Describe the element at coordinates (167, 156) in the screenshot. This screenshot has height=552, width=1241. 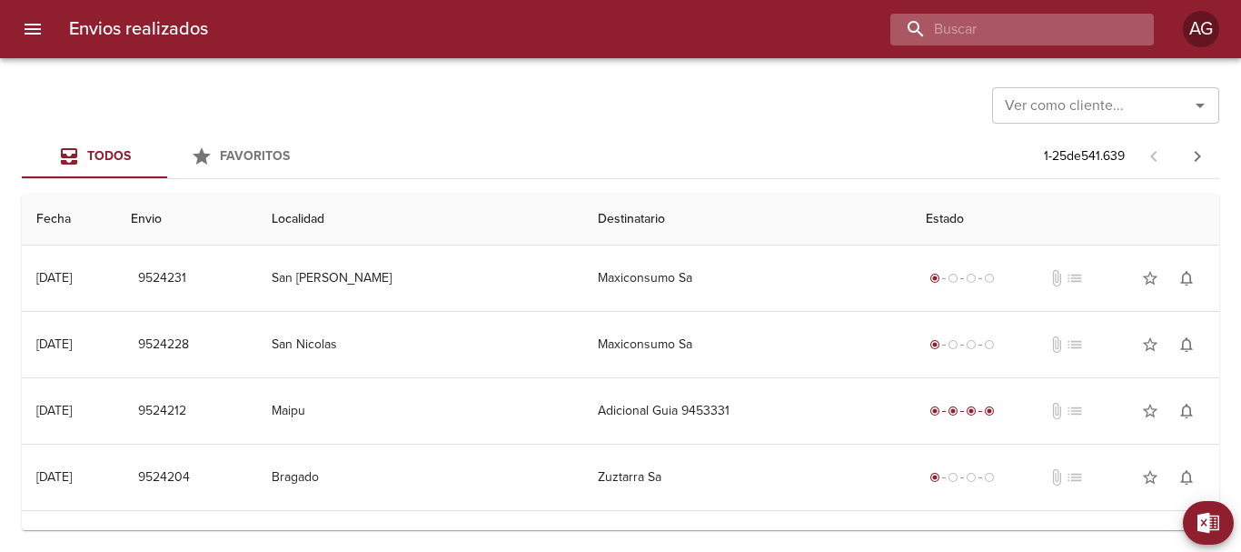
I see `div: Tabs Envios` at that location.